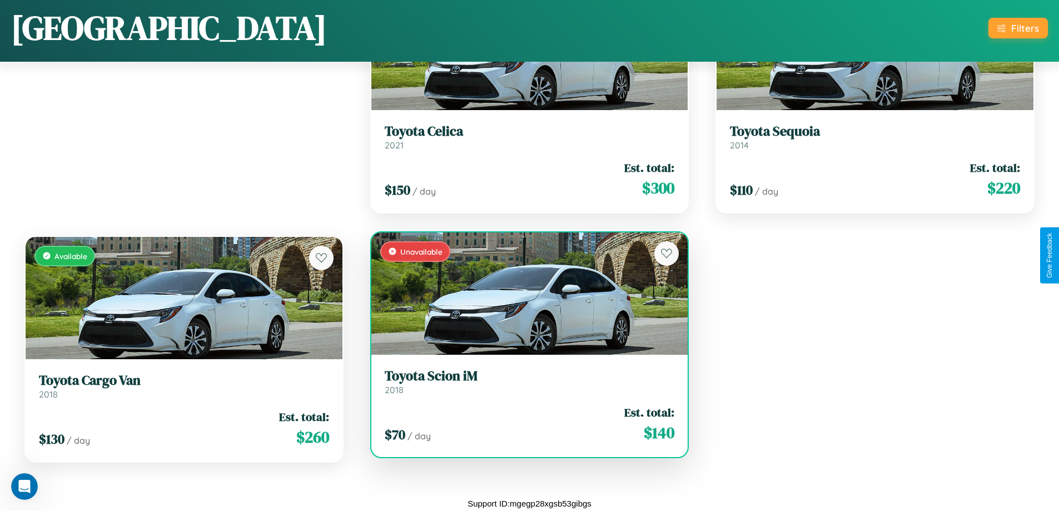  Describe the element at coordinates (1018, 28) in the screenshot. I see `button: Filters` at that location.